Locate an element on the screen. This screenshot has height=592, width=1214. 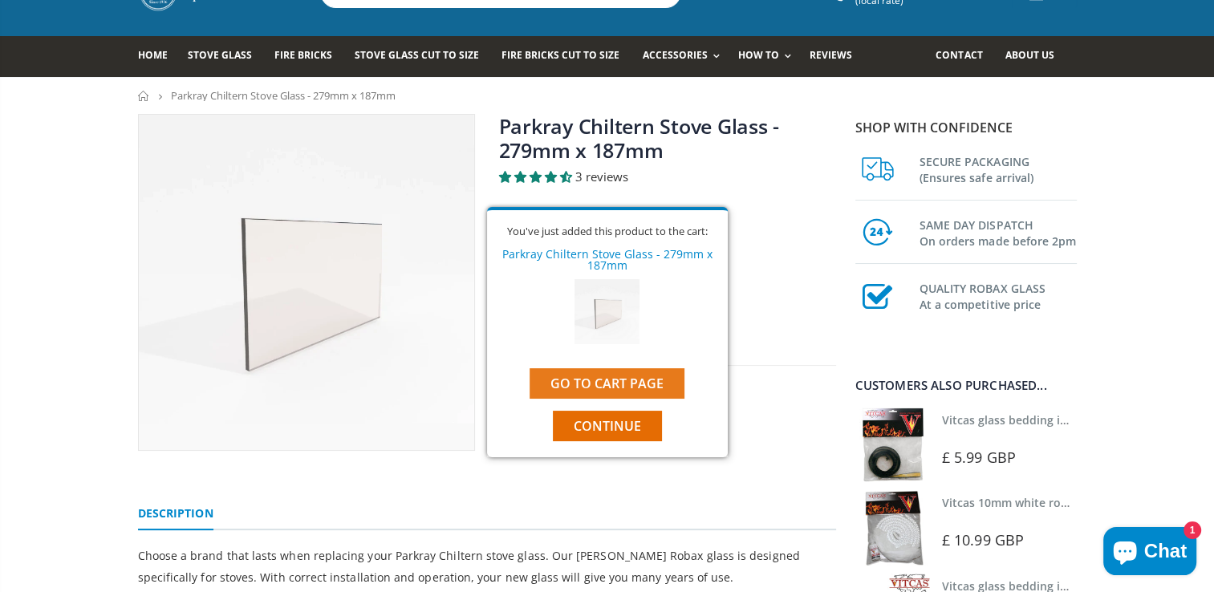
span: Contact is located at coordinates (959, 55).